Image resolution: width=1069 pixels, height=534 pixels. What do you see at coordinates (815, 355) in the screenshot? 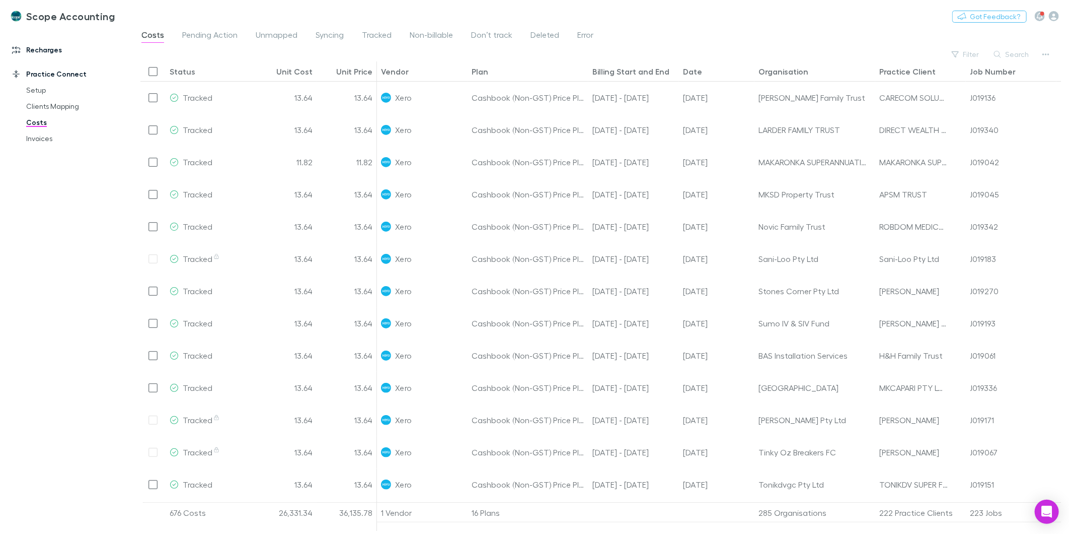
I see `div: BAS Installation Services` at bounding box center [815, 355].